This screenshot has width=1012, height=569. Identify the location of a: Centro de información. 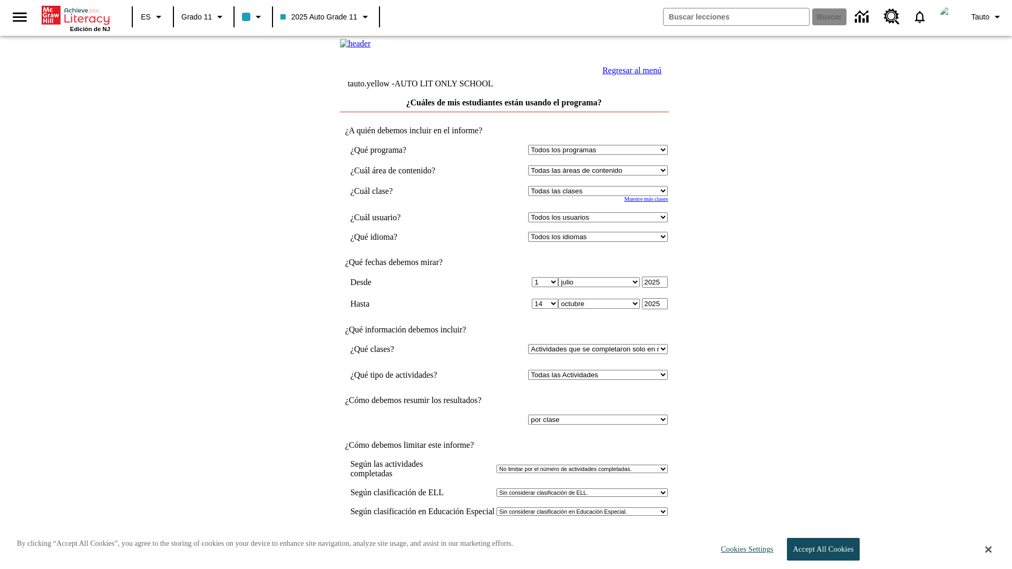
(863, 17).